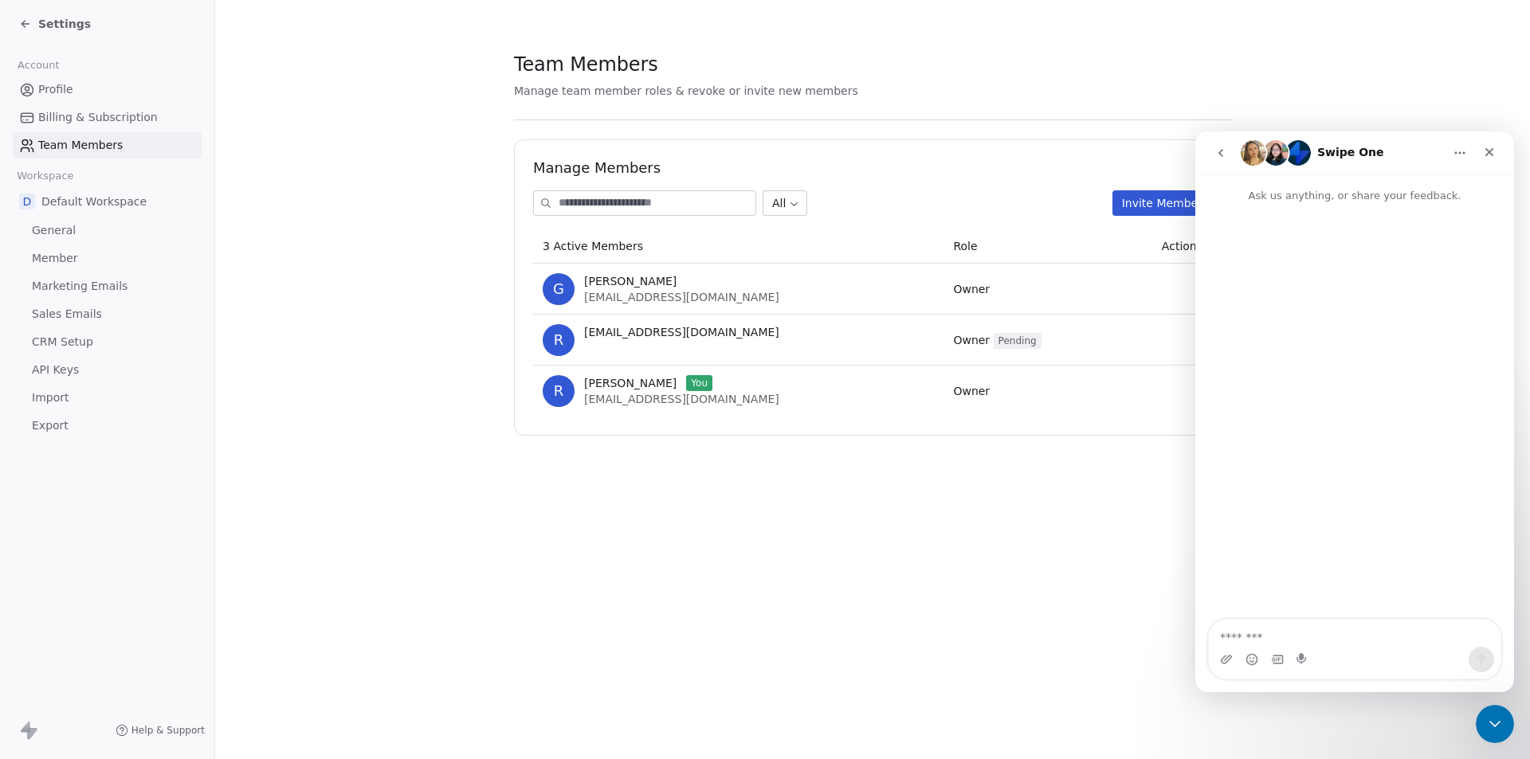 Image resolution: width=1530 pixels, height=759 pixels. Describe the element at coordinates (294, 21) in the screenshot. I see `div: Close` at that location.